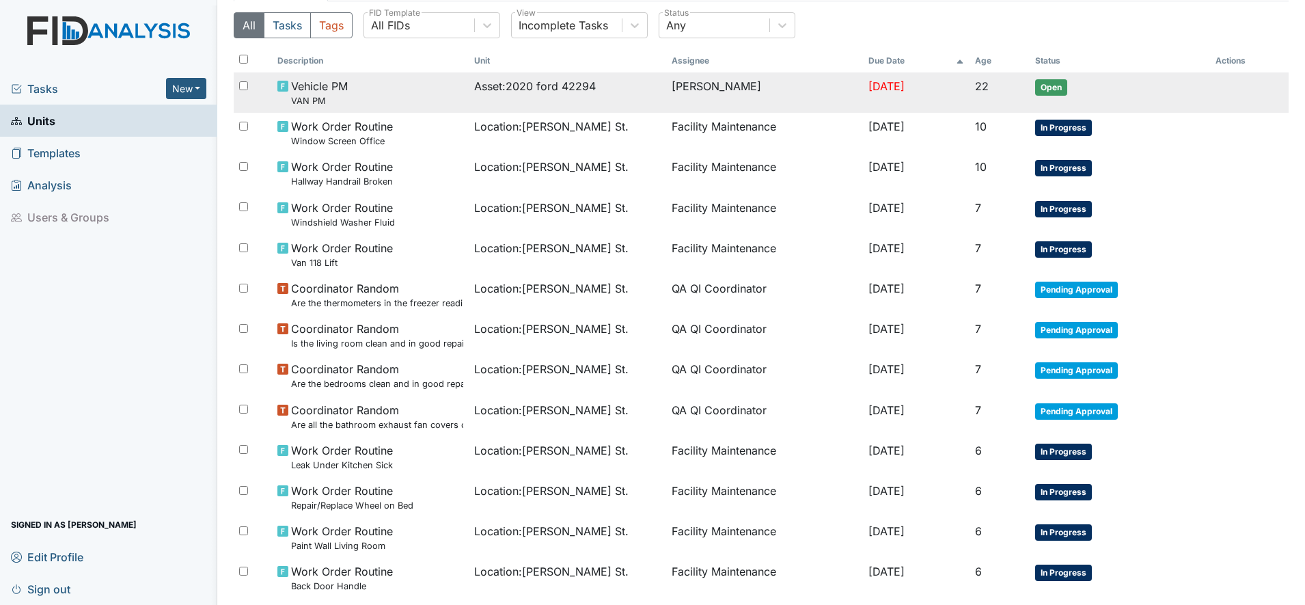  What do you see at coordinates (563, 25) in the screenshot?
I see `div: Incomplete Tasks` at bounding box center [563, 25].